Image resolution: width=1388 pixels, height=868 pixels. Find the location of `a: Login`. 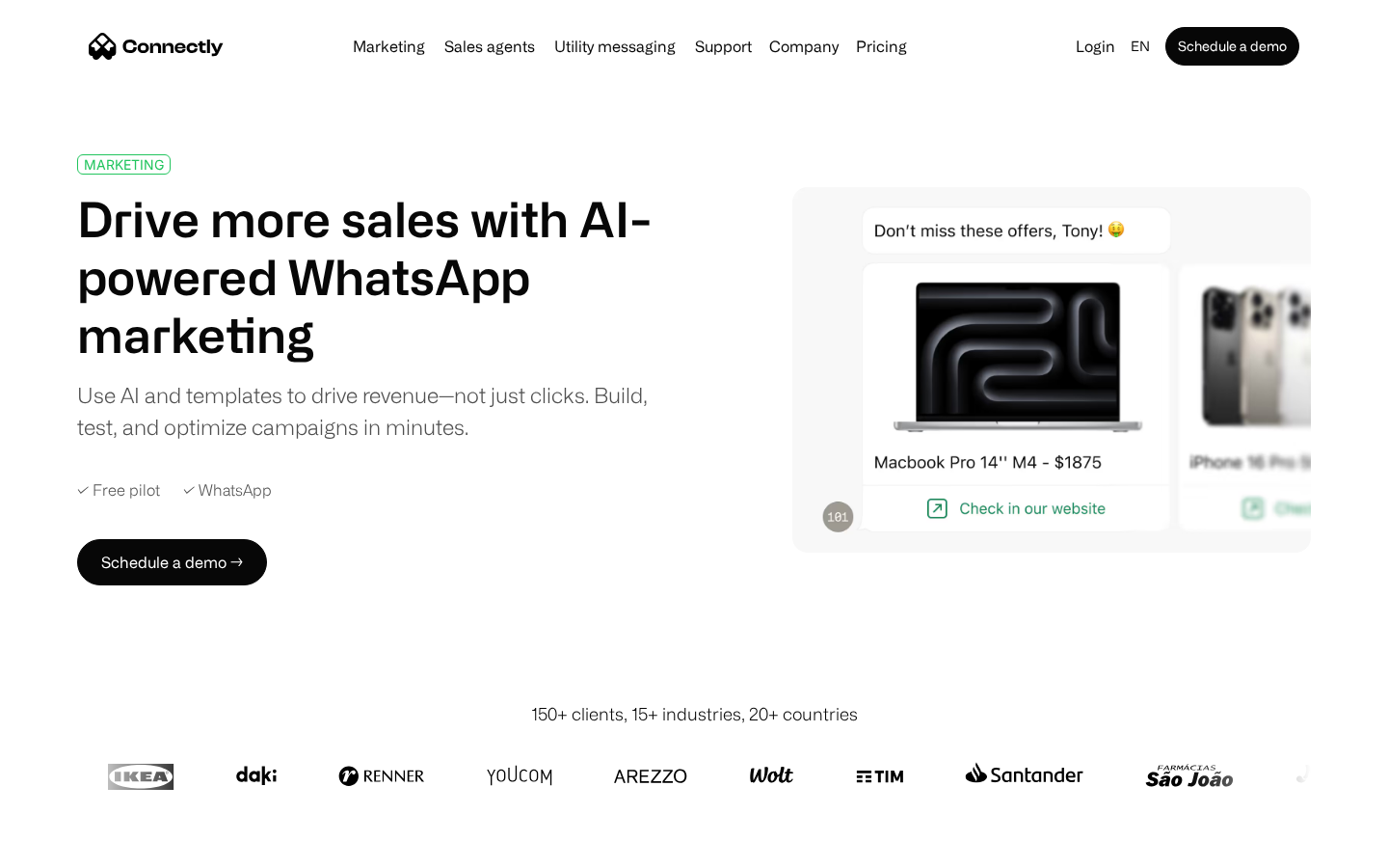

a: Login is located at coordinates (1095, 46).